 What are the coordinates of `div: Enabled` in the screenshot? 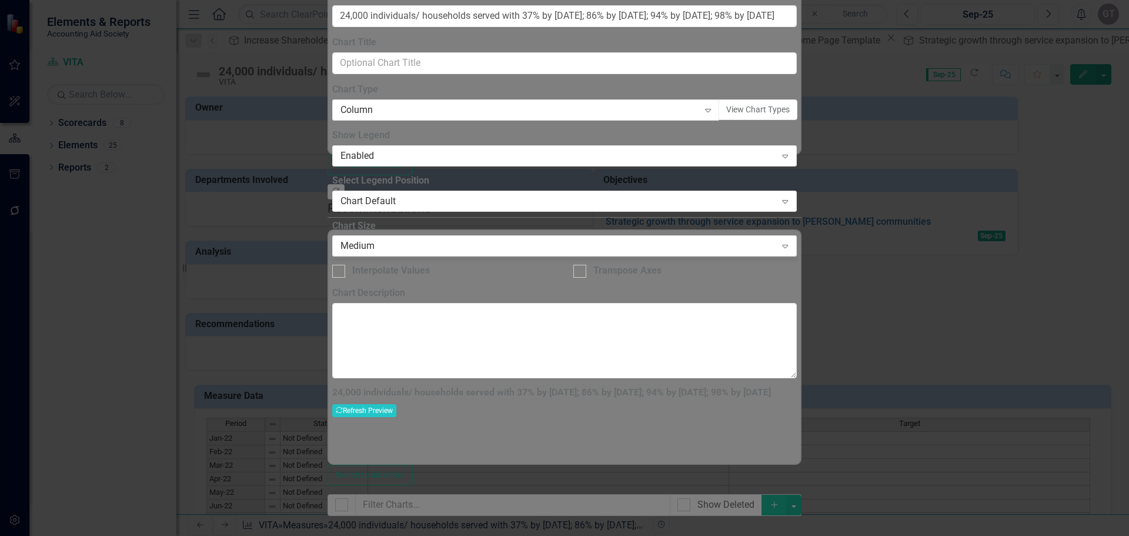 It's located at (558, 155).